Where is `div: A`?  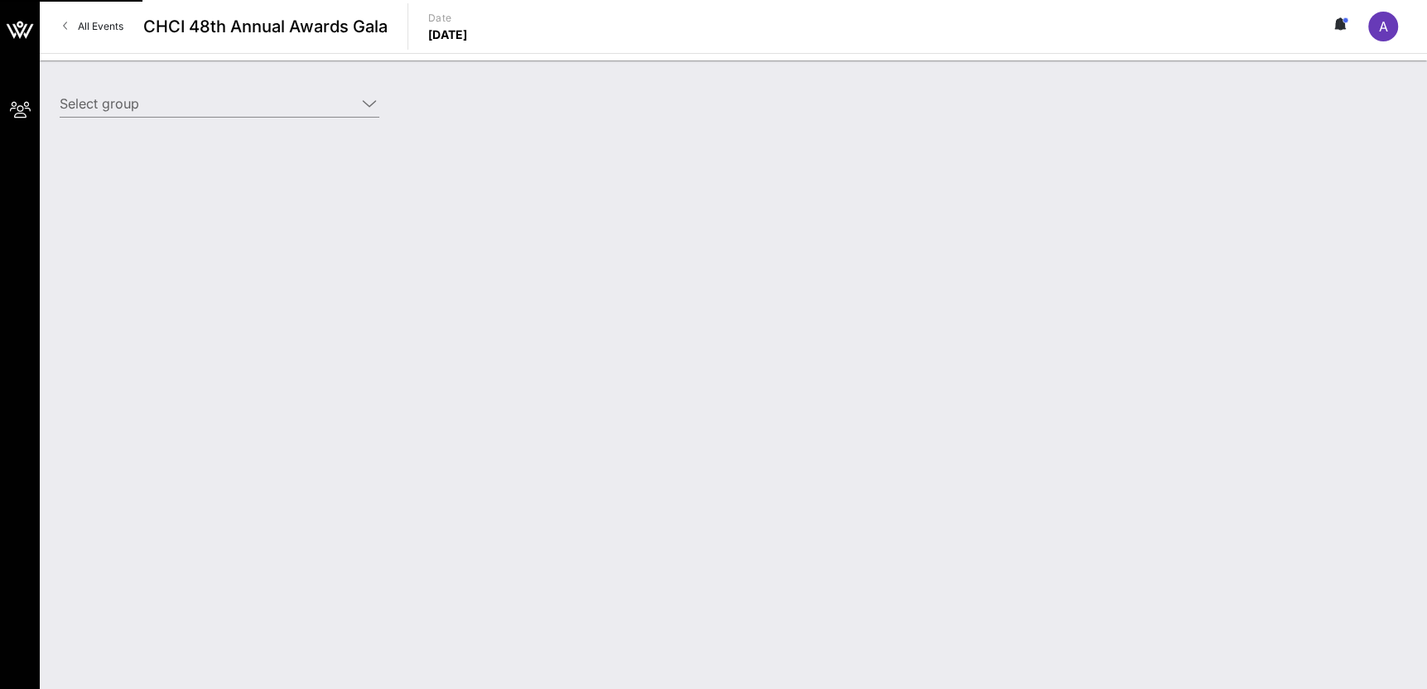
div: A is located at coordinates (1383, 26).